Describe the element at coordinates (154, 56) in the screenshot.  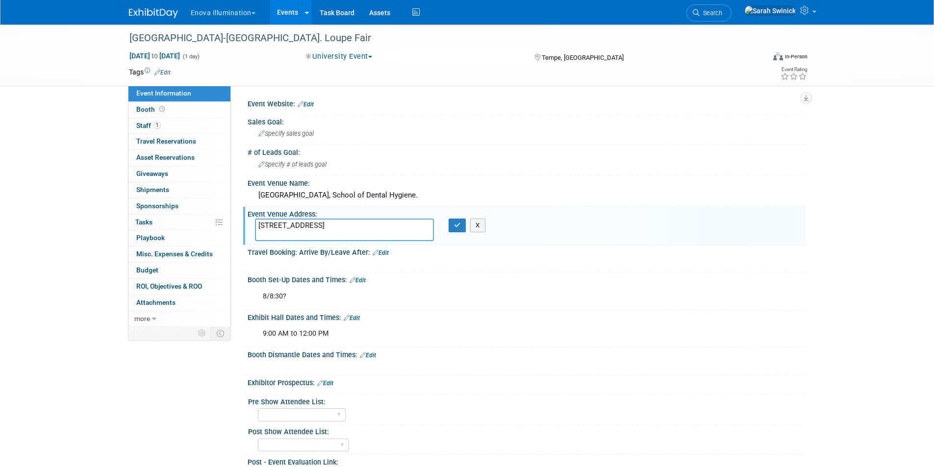
I see `span: to` at that location.